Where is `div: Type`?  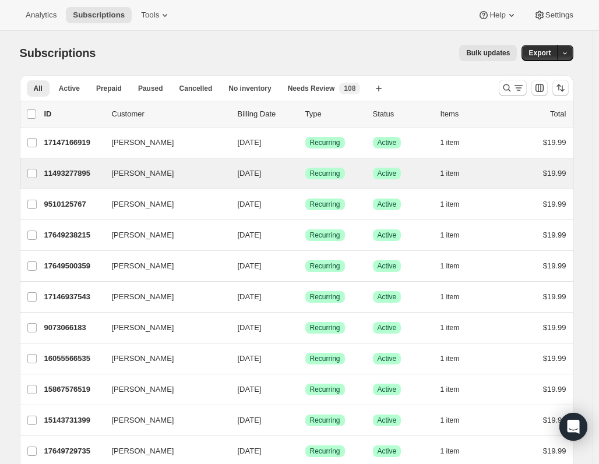
div: Type is located at coordinates (334, 114).